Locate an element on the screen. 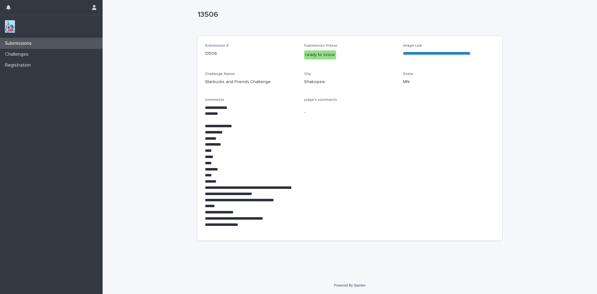 This screenshot has height=294, width=597. span: Submission # is located at coordinates (217, 46).